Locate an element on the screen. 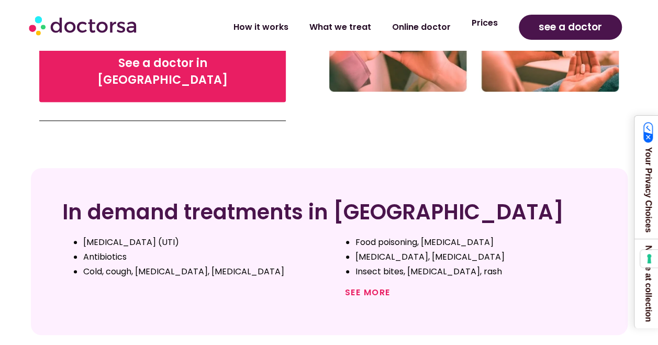 The height and width of the screenshot is (345, 658). button: Your consent preferences for tracking technologies is located at coordinates (649, 258).